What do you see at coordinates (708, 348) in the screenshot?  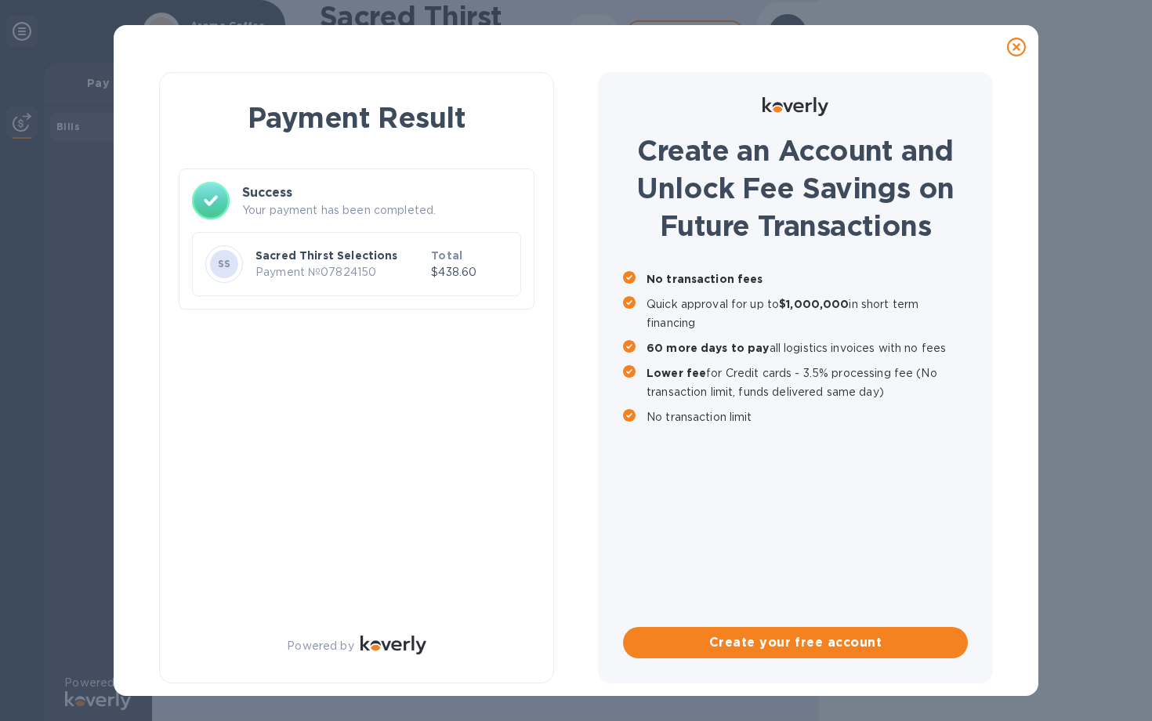 I see `b: 60 more days to pay` at bounding box center [708, 348].